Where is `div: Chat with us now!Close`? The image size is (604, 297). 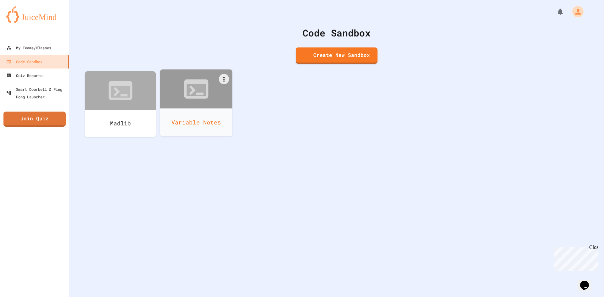 div: Chat with us now!Close is located at coordinates (23, 21).